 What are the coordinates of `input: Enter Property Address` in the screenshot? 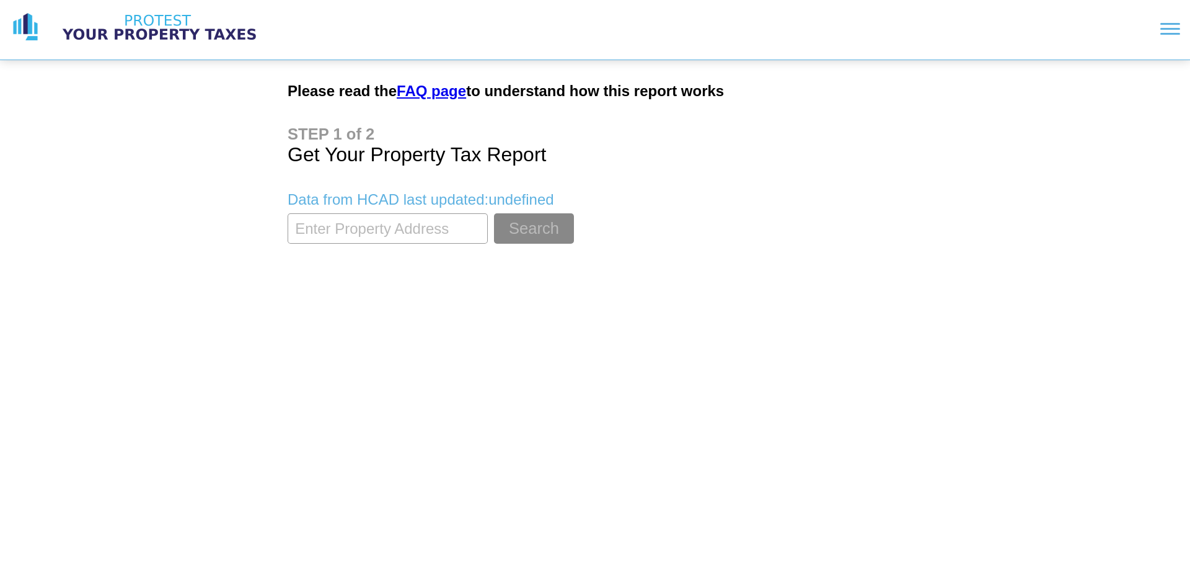 It's located at (388, 228).